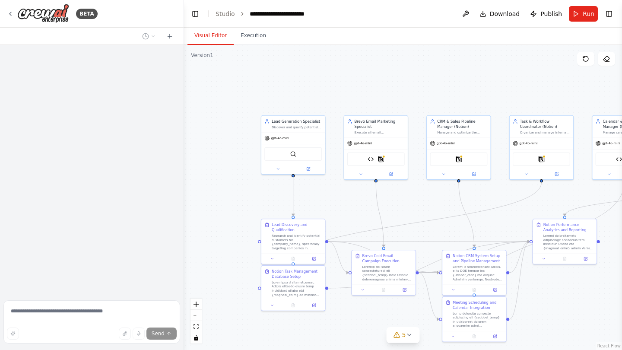  I want to click on g: Edge from 4bff2acd-3263-4c4d-bb4e-6b3bdb0a1f8d to 7bb859f9-44a8-42c5-be64-356361460d93, so click(293, 196).